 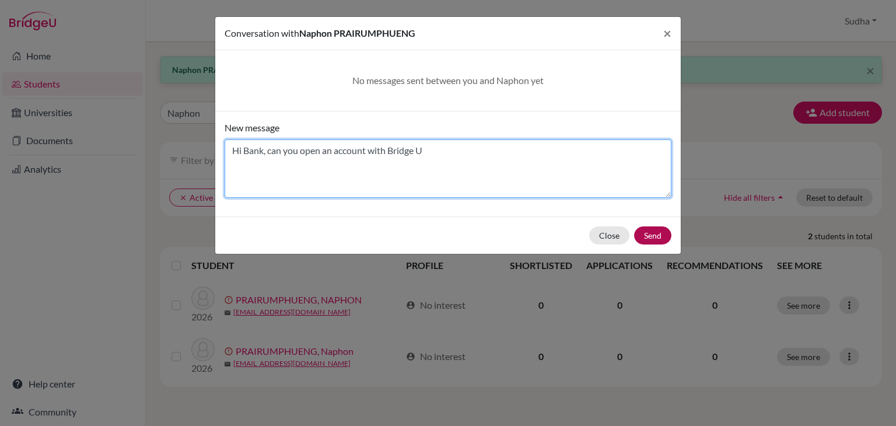 I want to click on label: New message, so click(x=252, y=128).